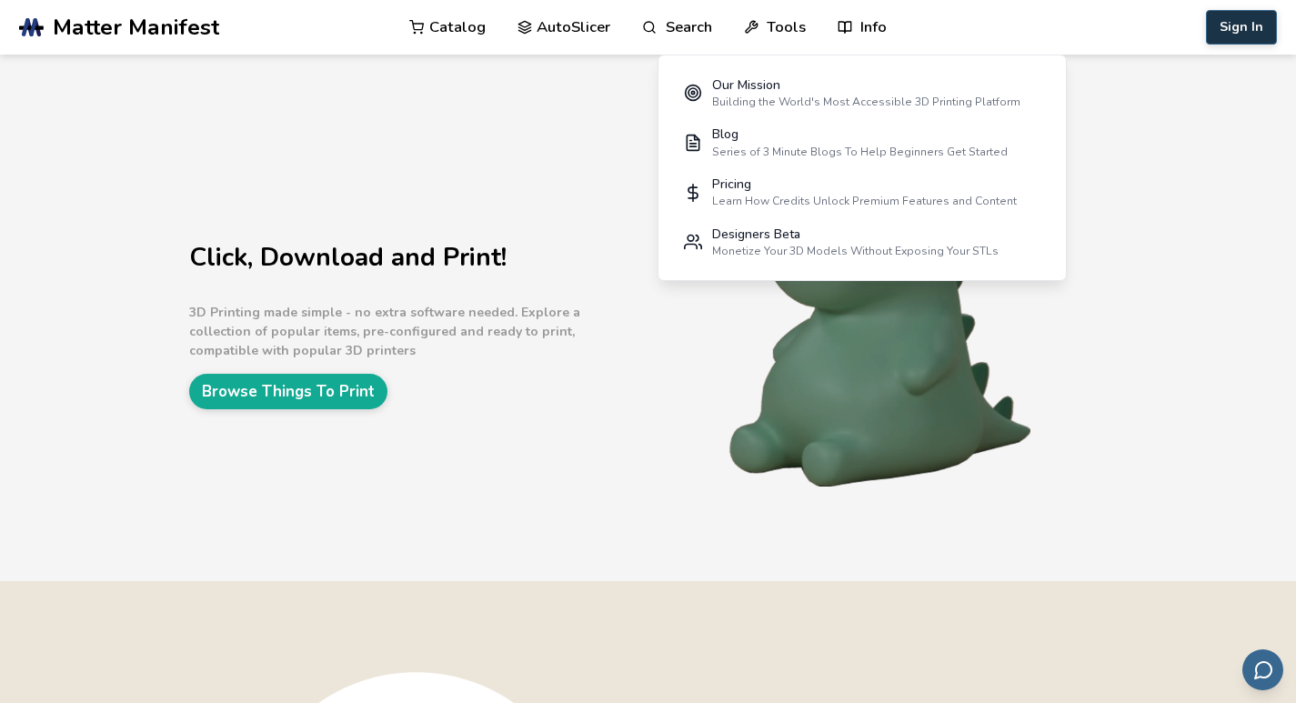 The width and height of the screenshot is (1296, 703). What do you see at coordinates (862, 242) in the screenshot?
I see `a: Designers BetaMonetize Your 3D Models Without Exposing Your STLs` at bounding box center [862, 242].